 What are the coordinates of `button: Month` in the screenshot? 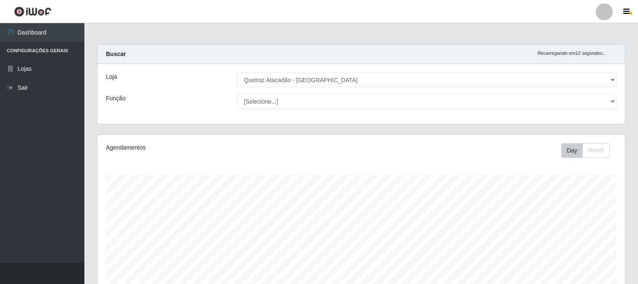 It's located at (596, 151).